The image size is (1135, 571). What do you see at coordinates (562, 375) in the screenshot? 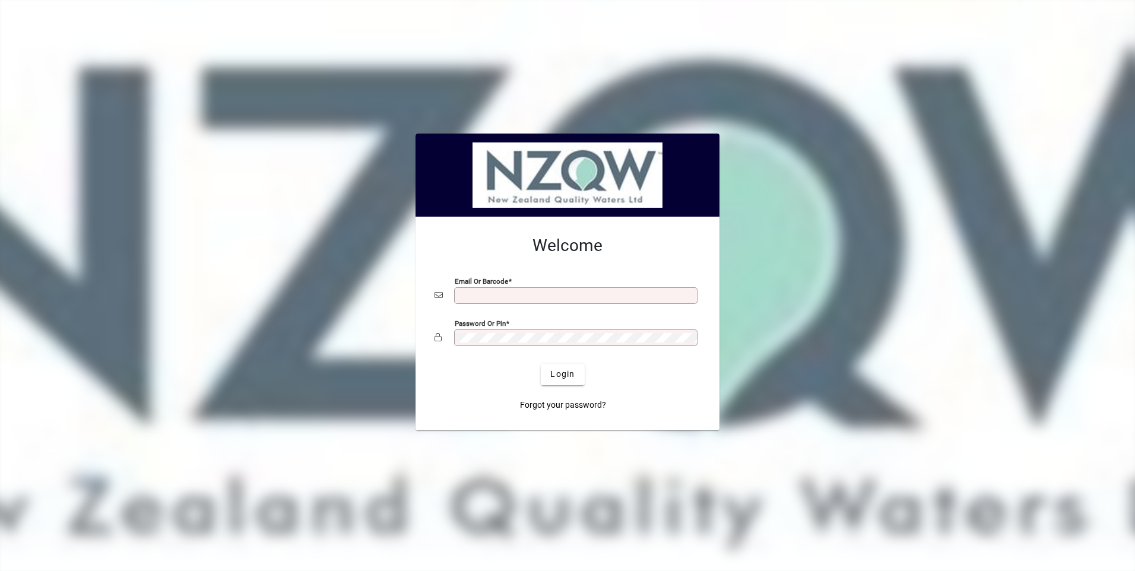
I see `button: Login` at bounding box center [562, 375].